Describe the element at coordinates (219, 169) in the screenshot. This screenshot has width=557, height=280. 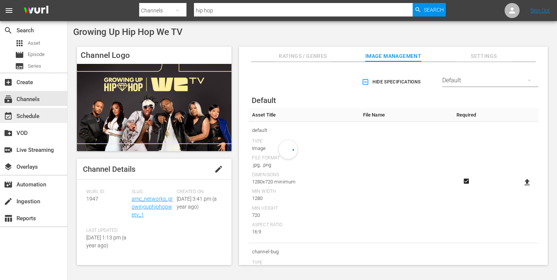
I see `span: edit` at that location.